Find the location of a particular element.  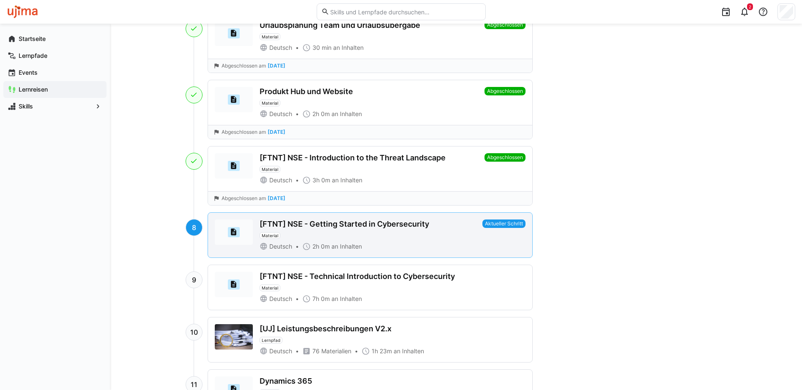

span: 7h 0m an Inhalten is located at coordinates (337, 299).